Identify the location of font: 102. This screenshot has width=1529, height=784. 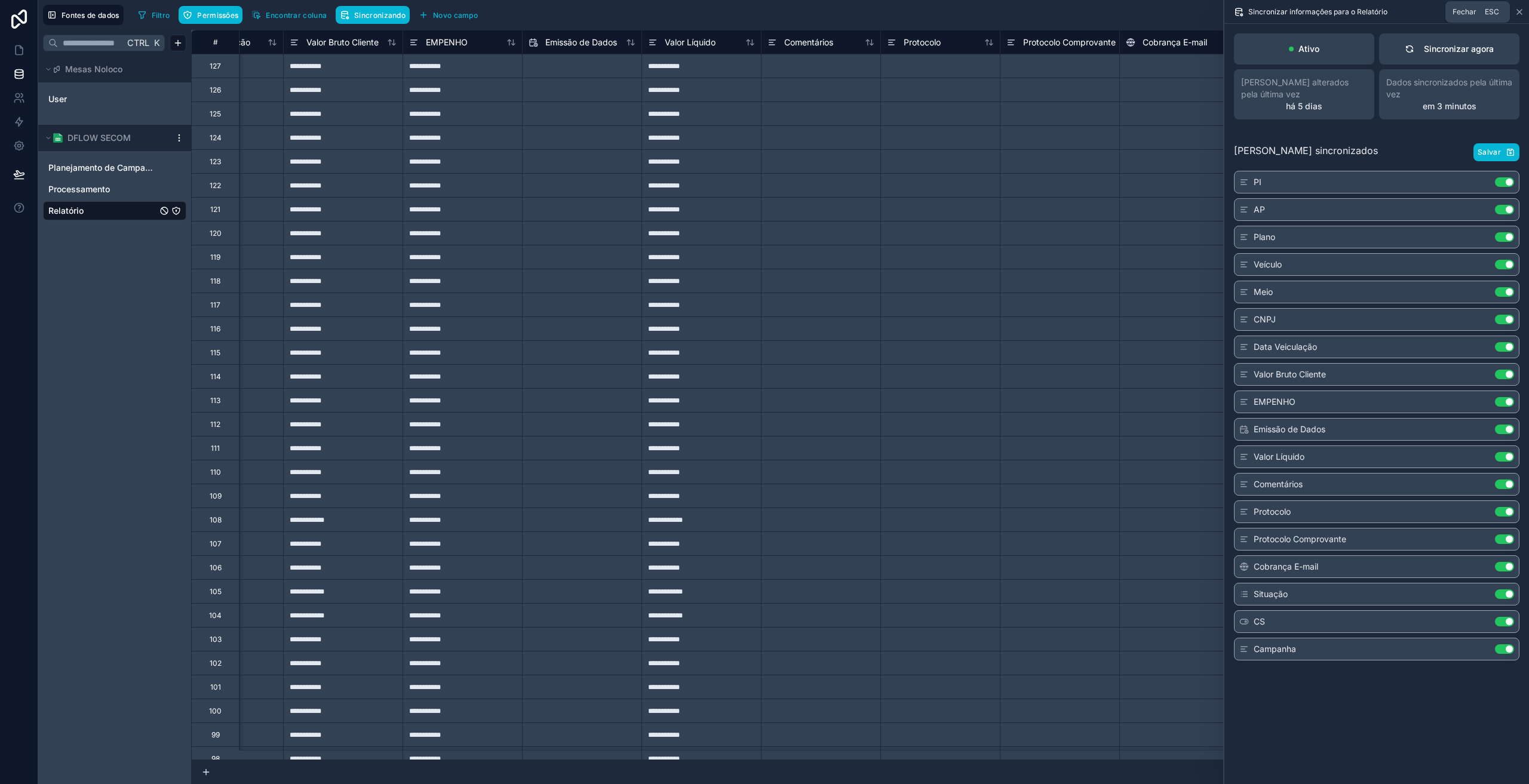
(216, 662).